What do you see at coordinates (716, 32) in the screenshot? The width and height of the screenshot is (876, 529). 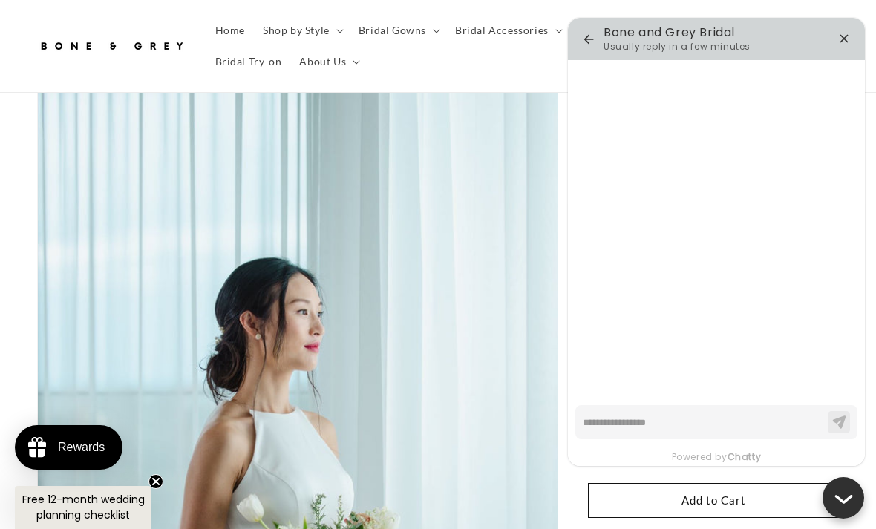 I see `h5: Bone and Grey Bridal` at bounding box center [716, 32].